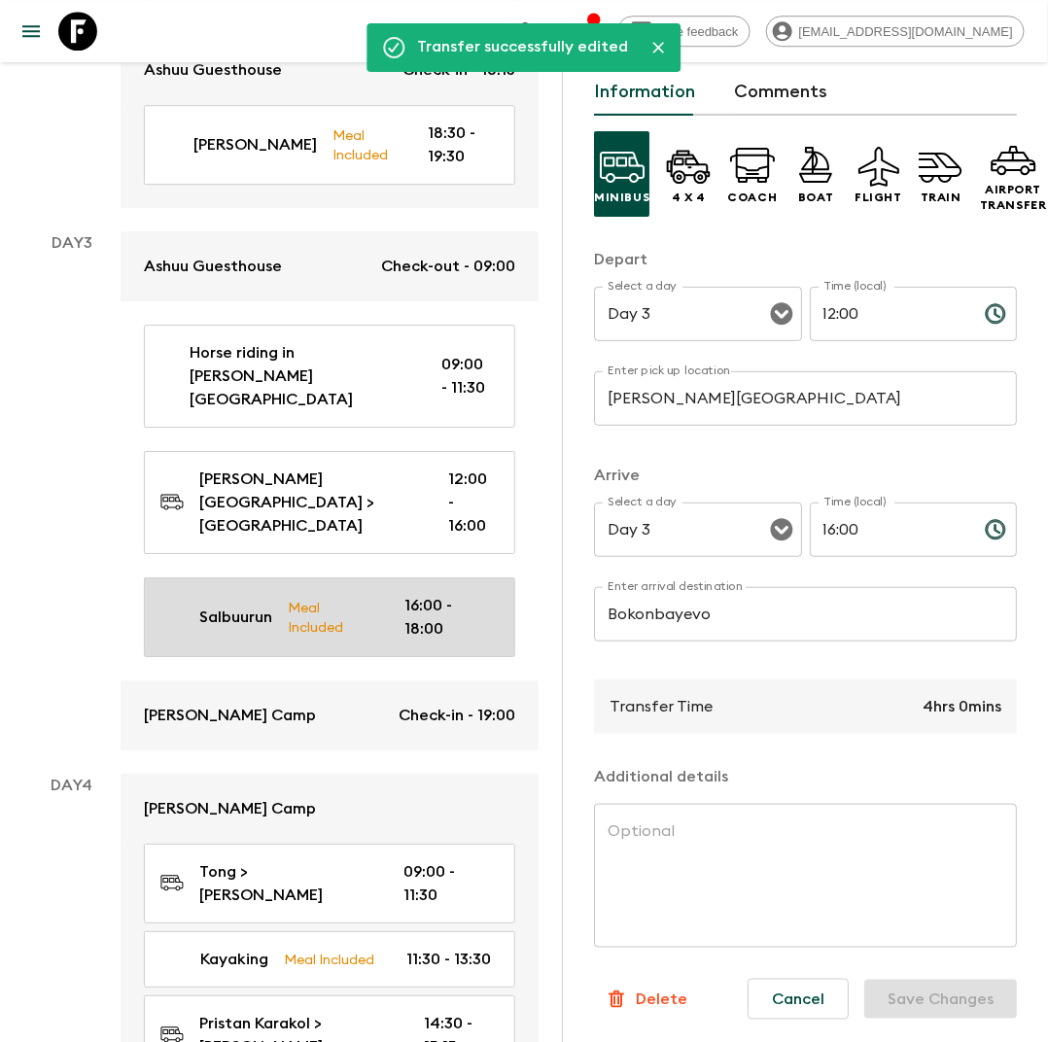 The width and height of the screenshot is (1048, 1042). Describe the element at coordinates (448, 959) in the screenshot. I see `p: 11:30 - 13:30` at that location.